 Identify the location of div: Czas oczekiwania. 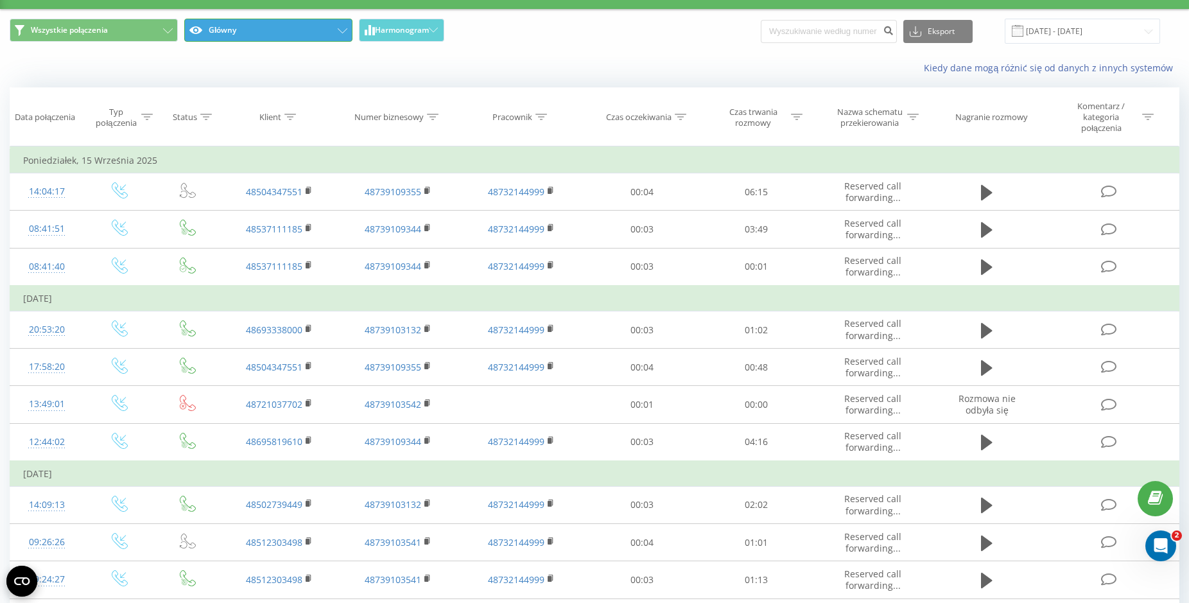
(639, 117).